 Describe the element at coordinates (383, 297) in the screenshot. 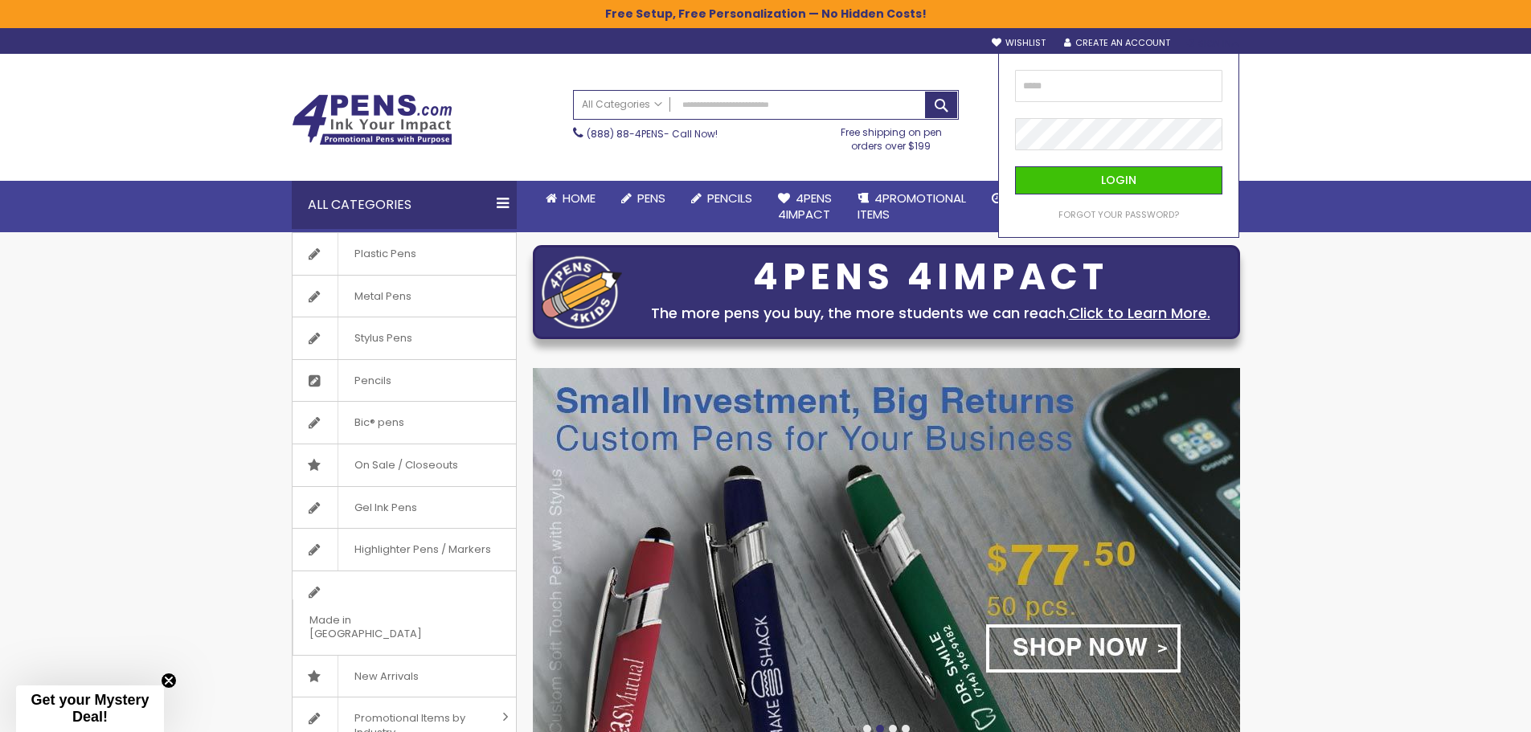

I see `span: Metal Pens` at that location.